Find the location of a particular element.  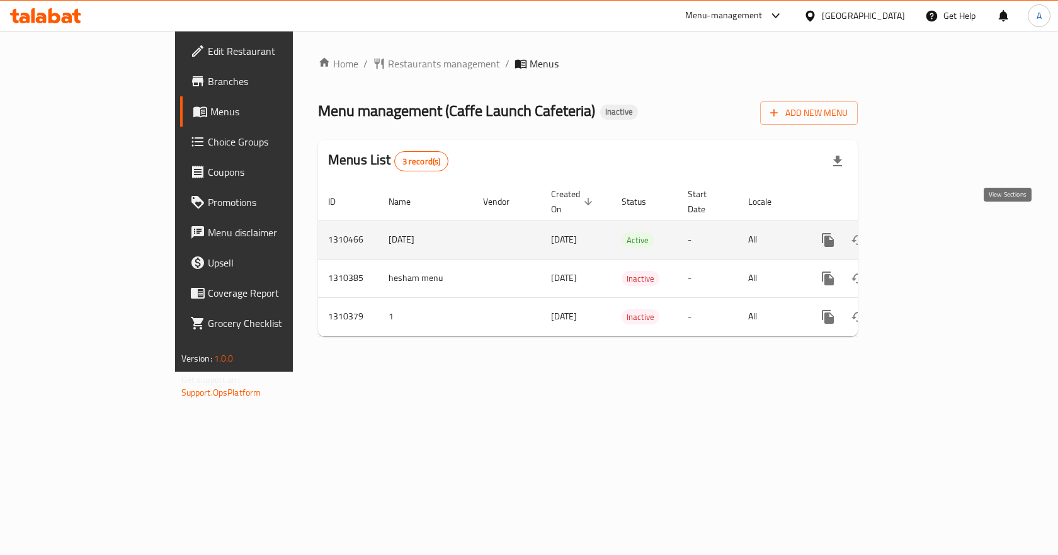

a: Support.OpsPlatform is located at coordinates (221, 392).